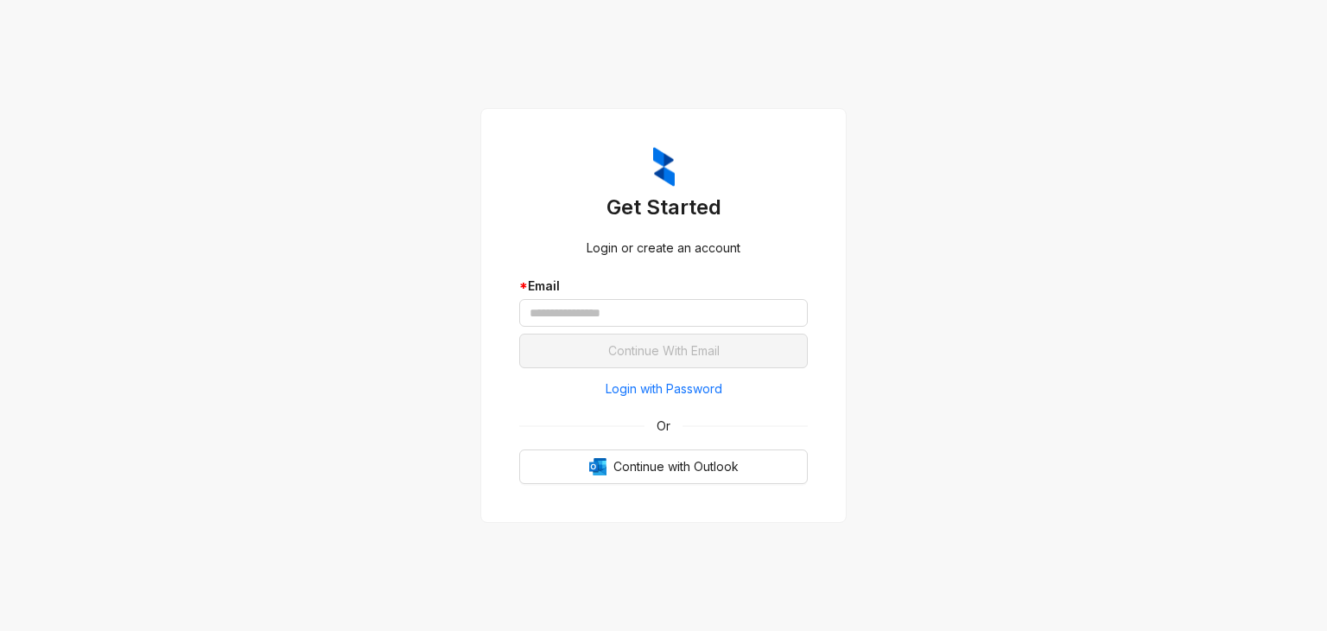  Describe the element at coordinates (676, 467) in the screenshot. I see `span: Continue with Outlook` at that location.